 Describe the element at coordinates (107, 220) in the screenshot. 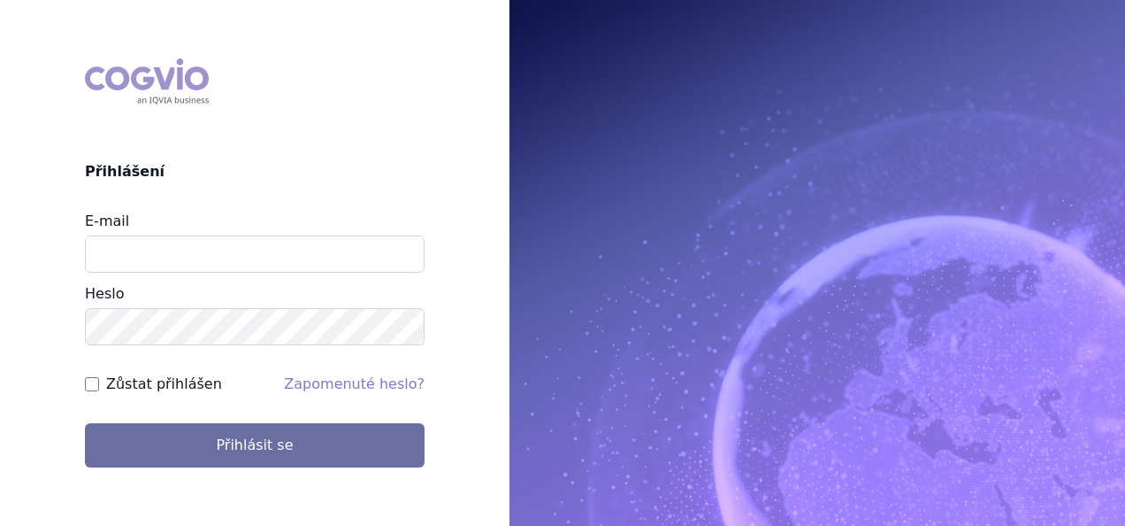

I see `label: E-mail` at that location.